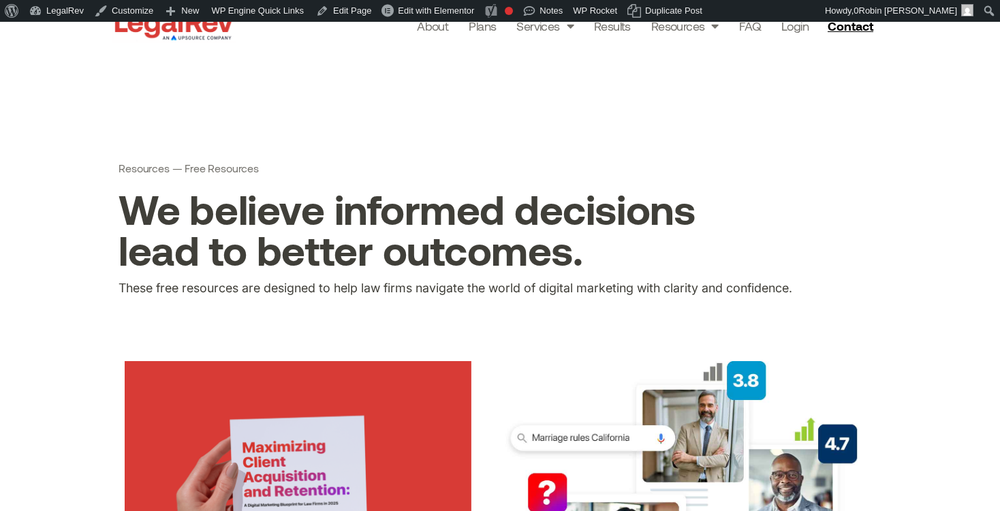 The width and height of the screenshot is (1000, 511). What do you see at coordinates (545, 26) in the screenshot?
I see `a: Services` at bounding box center [545, 26].